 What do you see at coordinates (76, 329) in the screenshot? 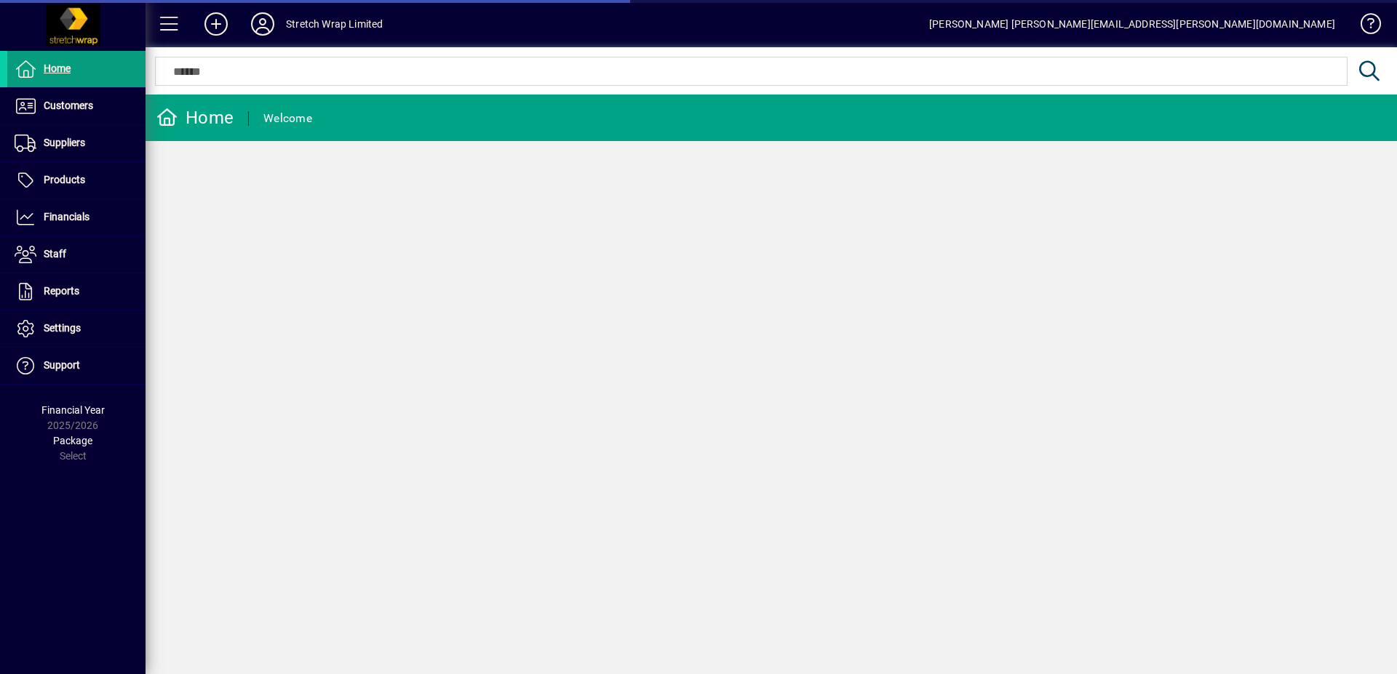
I see `a: Settings` at bounding box center [76, 329].